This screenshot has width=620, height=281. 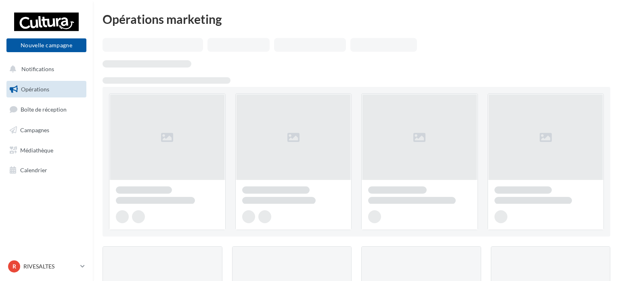 What do you see at coordinates (46, 170) in the screenshot?
I see `a: Calendrier` at bounding box center [46, 170].